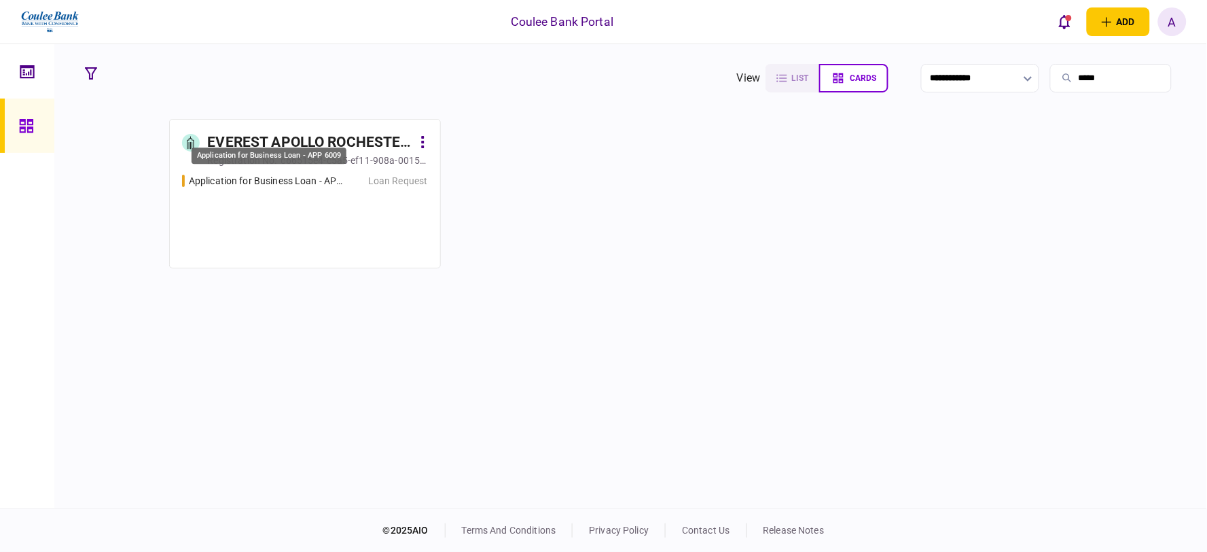  Describe the element at coordinates (1118, 22) in the screenshot. I see `button: open adding identity options` at that location.